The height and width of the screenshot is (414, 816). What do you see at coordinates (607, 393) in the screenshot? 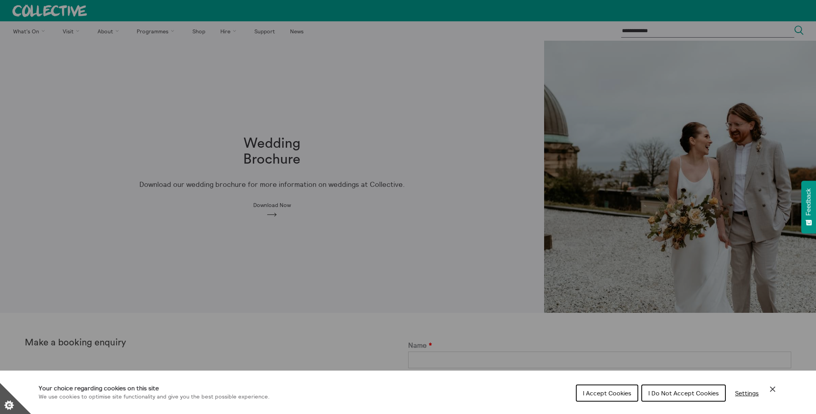
I see `button: I Accept Cookies` at bounding box center [607, 393].